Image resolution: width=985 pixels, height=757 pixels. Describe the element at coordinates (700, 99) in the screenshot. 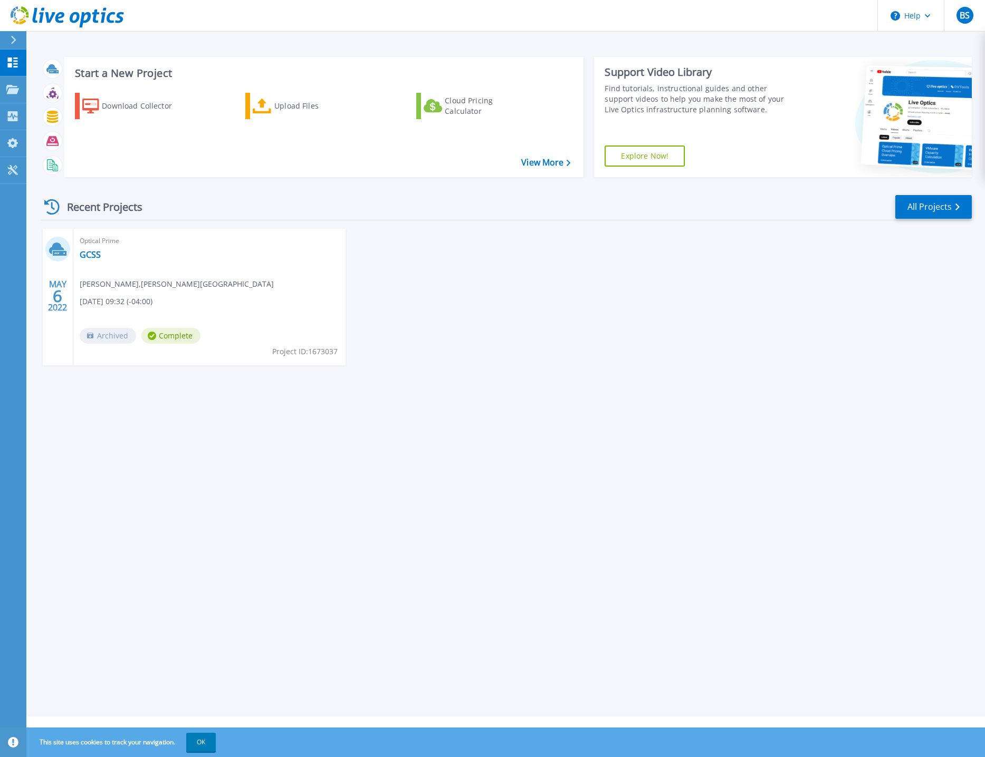

I see `div: Find tutorials, instructional guides and other support videos to help you make the most of your L...` at that location.